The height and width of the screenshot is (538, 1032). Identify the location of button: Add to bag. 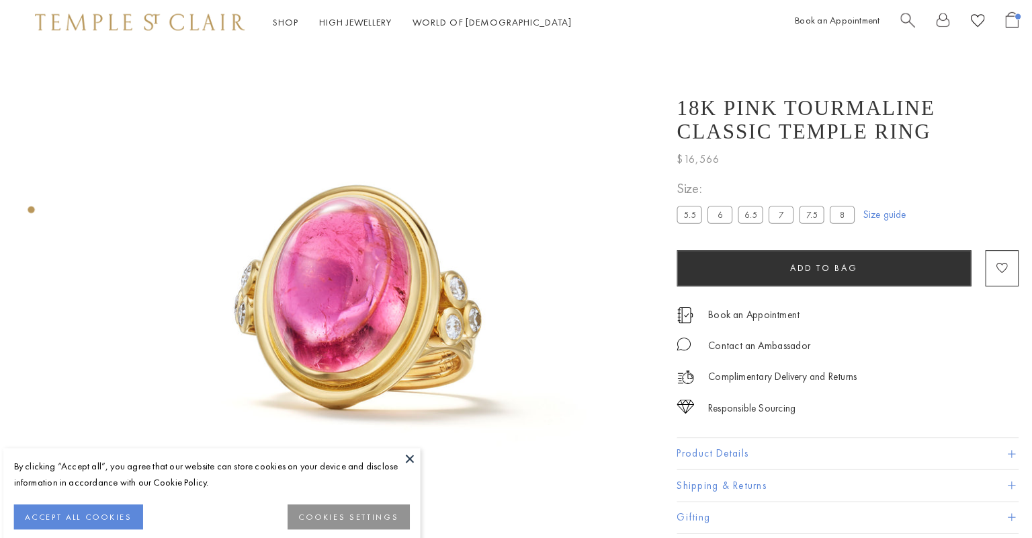
(804, 265).